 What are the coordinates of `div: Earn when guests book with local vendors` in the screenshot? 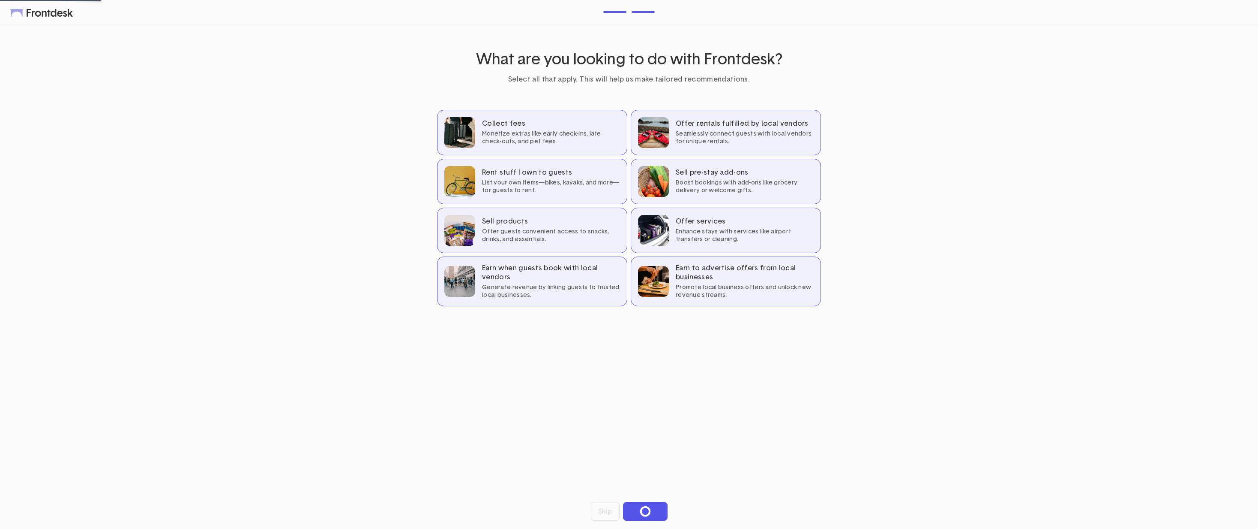 It's located at (551, 273).